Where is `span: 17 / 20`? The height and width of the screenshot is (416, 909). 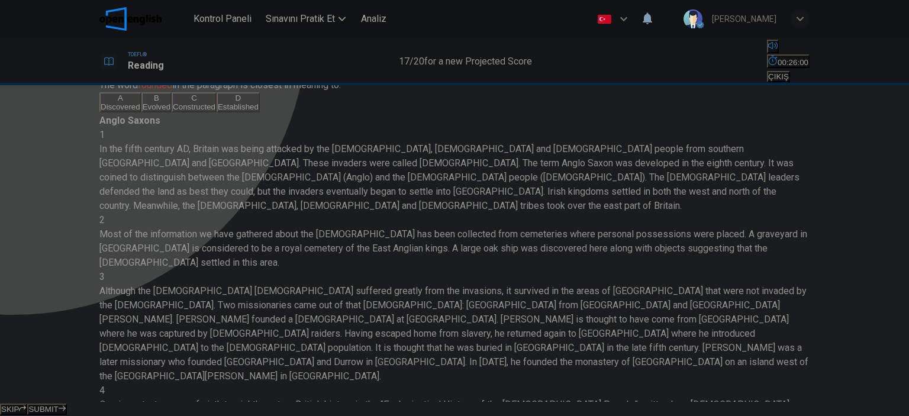 span: 17 / 20 is located at coordinates (411, 61).